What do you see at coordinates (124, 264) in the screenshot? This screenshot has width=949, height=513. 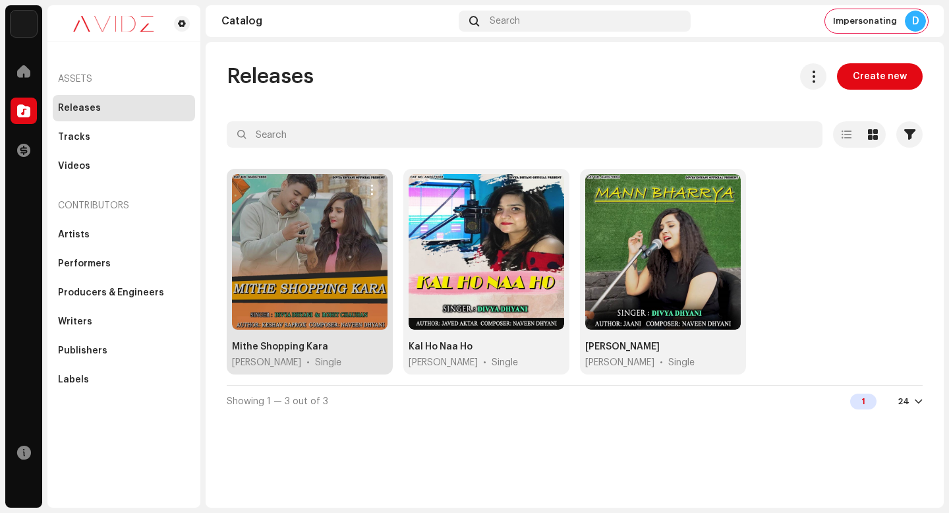 I see `re-m-nav-item: Performers` at bounding box center [124, 264].